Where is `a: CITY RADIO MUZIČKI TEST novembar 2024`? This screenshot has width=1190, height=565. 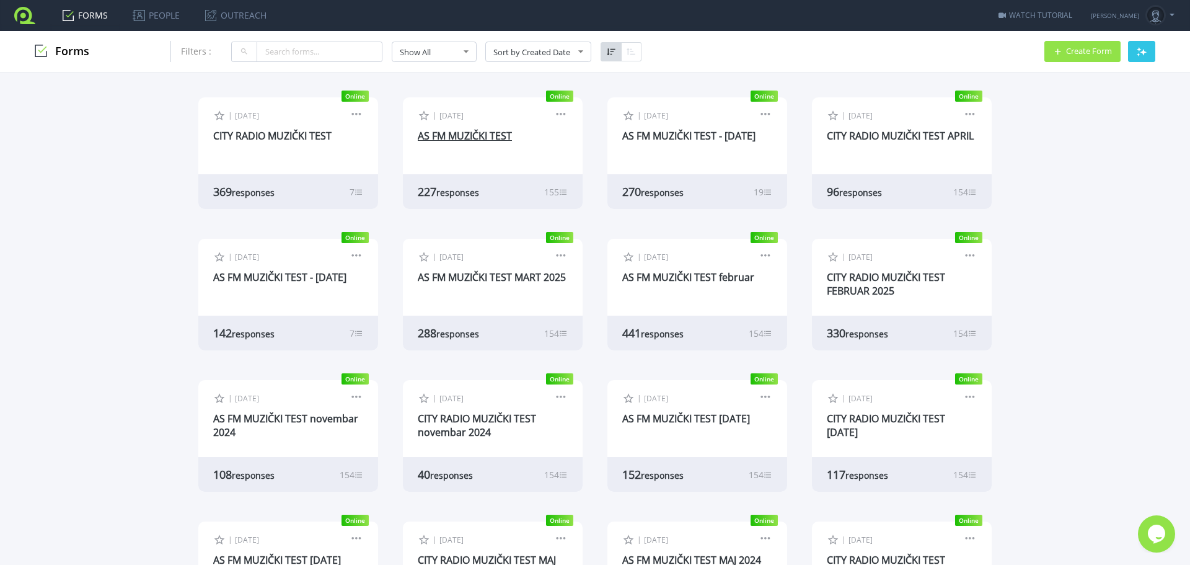
a: CITY RADIO MUZIČKI TEST novembar 2024 is located at coordinates (477, 425).